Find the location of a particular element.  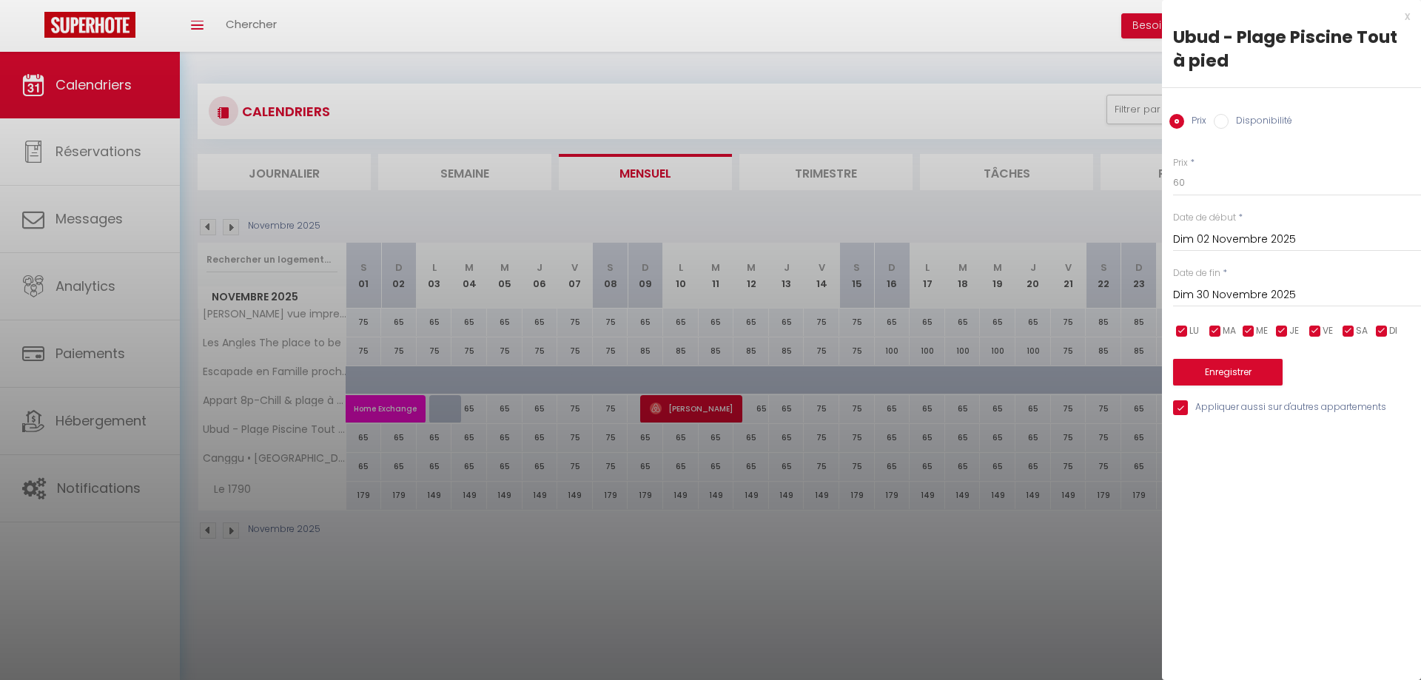

label: Date de début is located at coordinates (1204, 218).